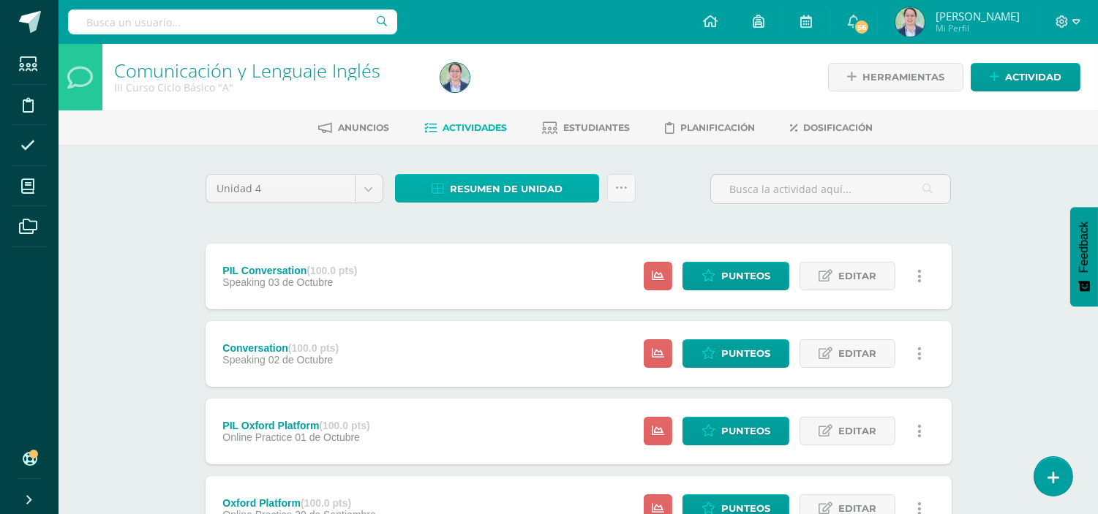 The height and width of the screenshot is (514, 1098). What do you see at coordinates (354, 128) in the screenshot?
I see `a: Anuncios` at bounding box center [354, 128].